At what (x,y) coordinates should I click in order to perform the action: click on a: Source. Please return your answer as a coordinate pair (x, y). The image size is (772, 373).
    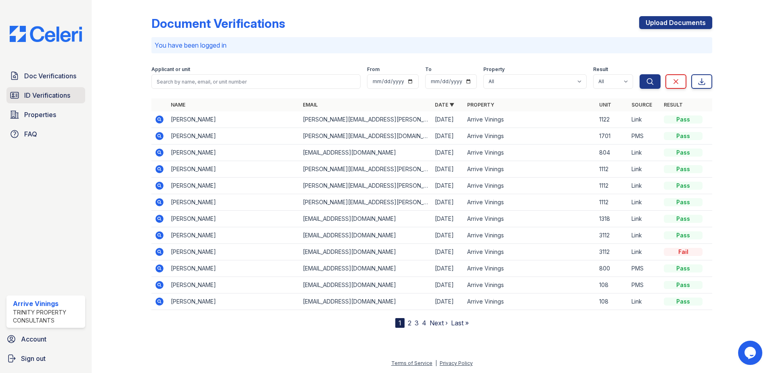
    Looking at the image, I should click on (642, 105).